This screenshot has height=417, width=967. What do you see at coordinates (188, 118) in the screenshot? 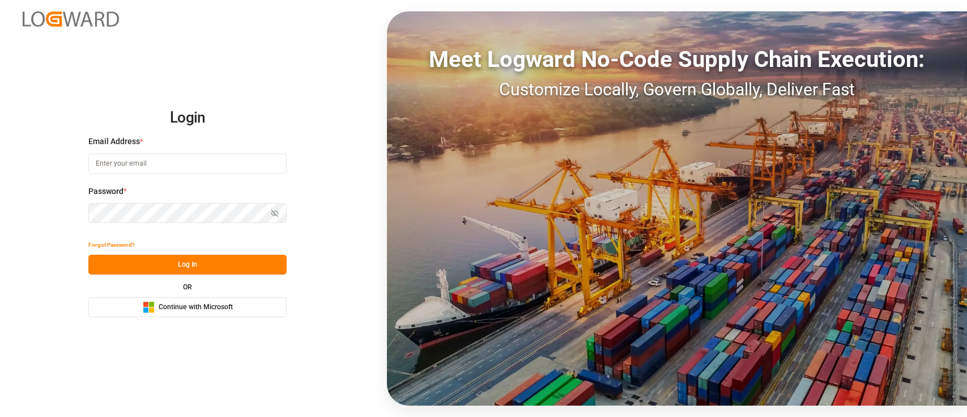
I see `h2: Login` at bounding box center [188, 118].